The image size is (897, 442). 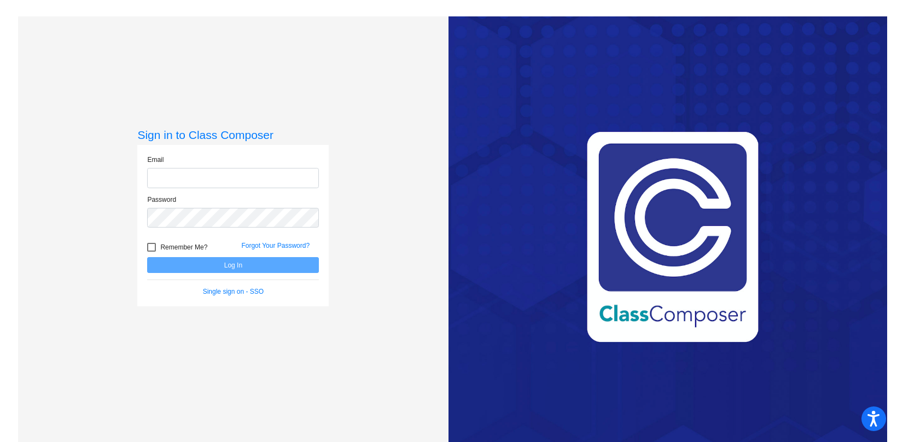 I want to click on a: Forgot Your Password?, so click(x=275, y=246).